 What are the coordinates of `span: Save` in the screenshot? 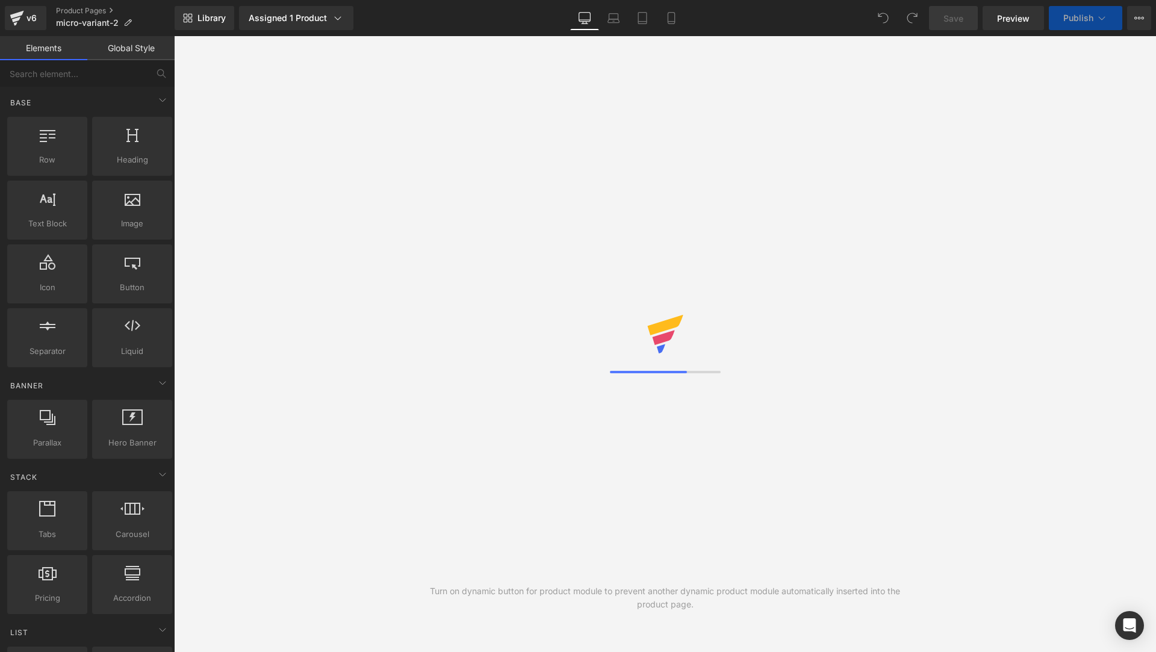 It's located at (953, 18).